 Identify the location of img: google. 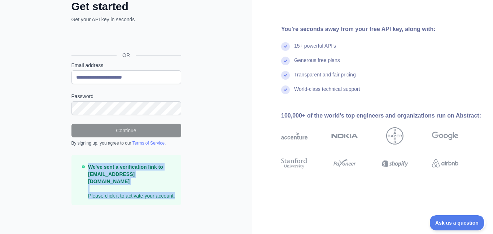
(445, 136).